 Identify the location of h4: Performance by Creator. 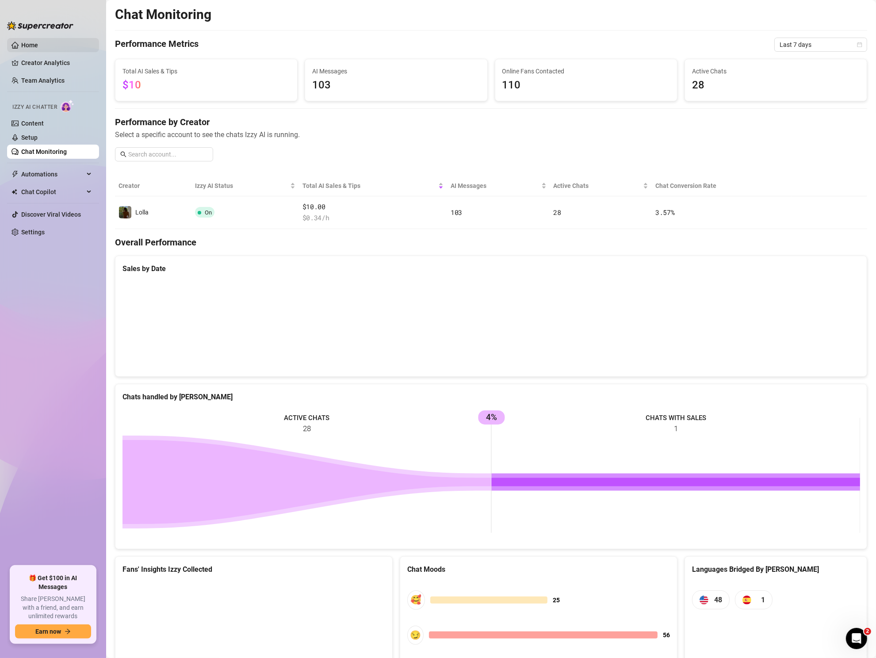
(491, 122).